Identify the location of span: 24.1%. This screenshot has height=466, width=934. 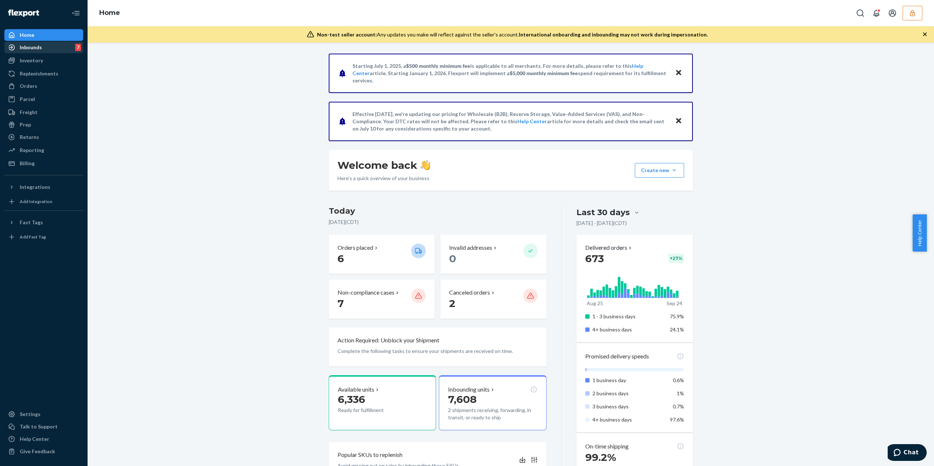
(676, 329).